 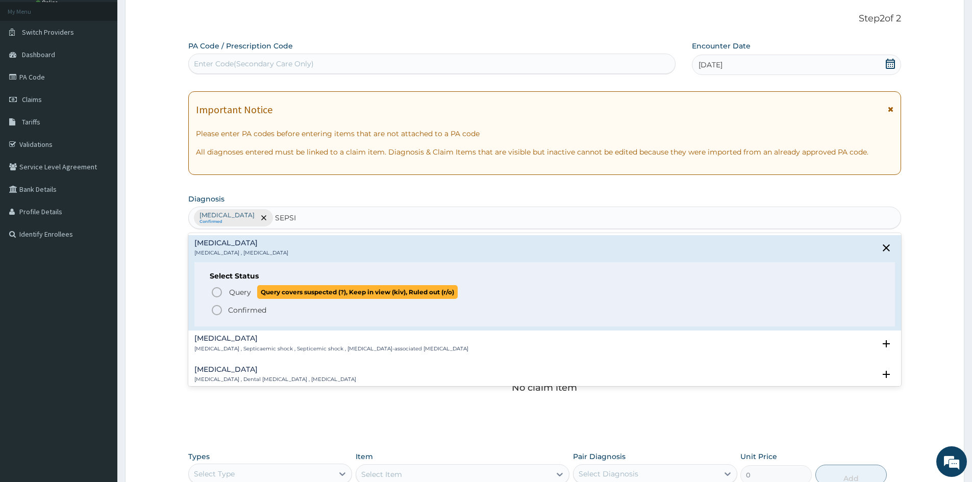 What do you see at coordinates (180, 17) in the screenshot?
I see `div: Minimize live chat window` at bounding box center [180, 17].